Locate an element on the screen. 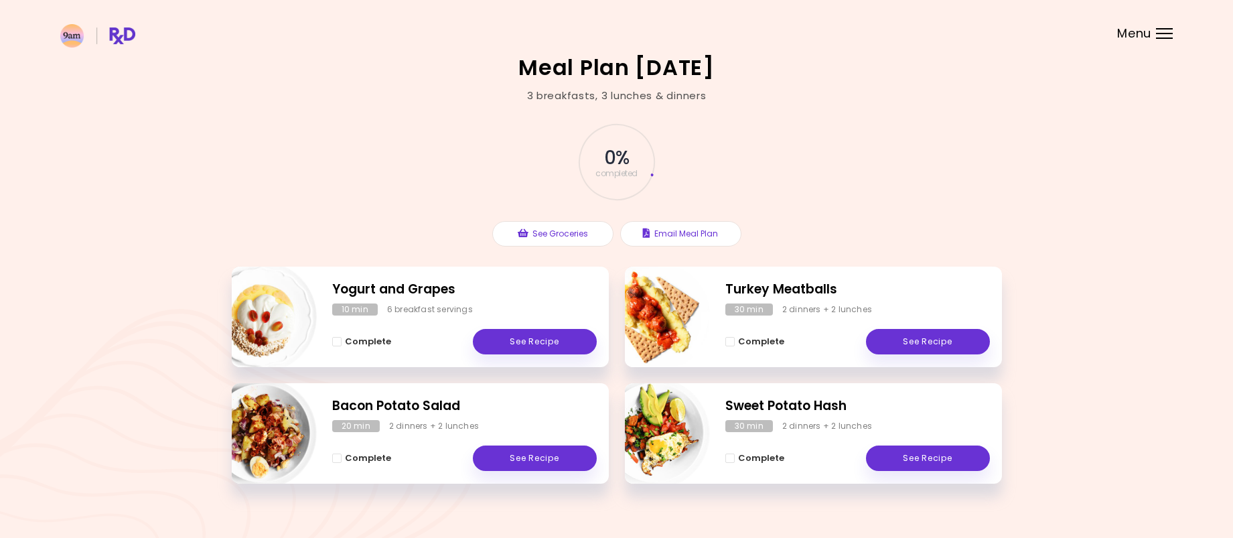 This screenshot has width=1233, height=538. div: 20 min is located at coordinates (356, 426).